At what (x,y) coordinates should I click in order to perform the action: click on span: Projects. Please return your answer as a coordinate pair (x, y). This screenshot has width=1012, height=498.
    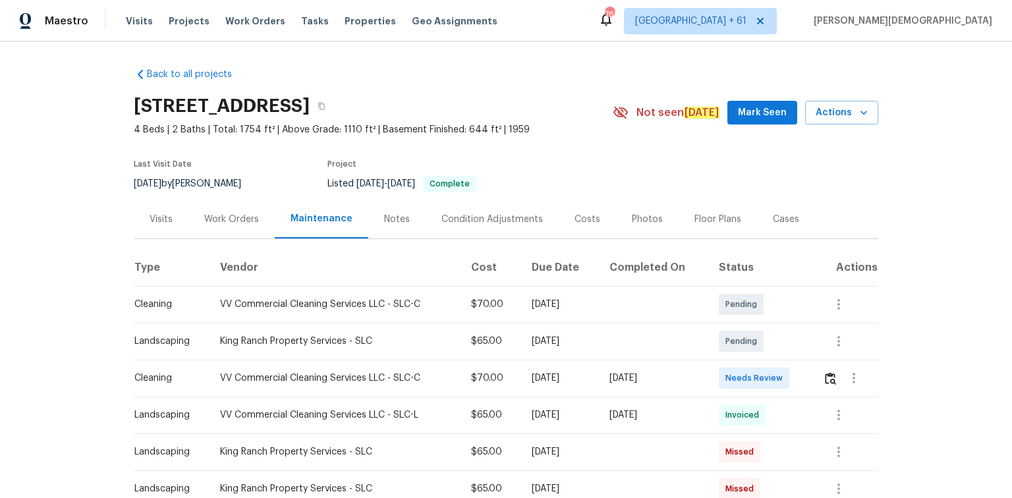
    Looking at the image, I should click on (189, 21).